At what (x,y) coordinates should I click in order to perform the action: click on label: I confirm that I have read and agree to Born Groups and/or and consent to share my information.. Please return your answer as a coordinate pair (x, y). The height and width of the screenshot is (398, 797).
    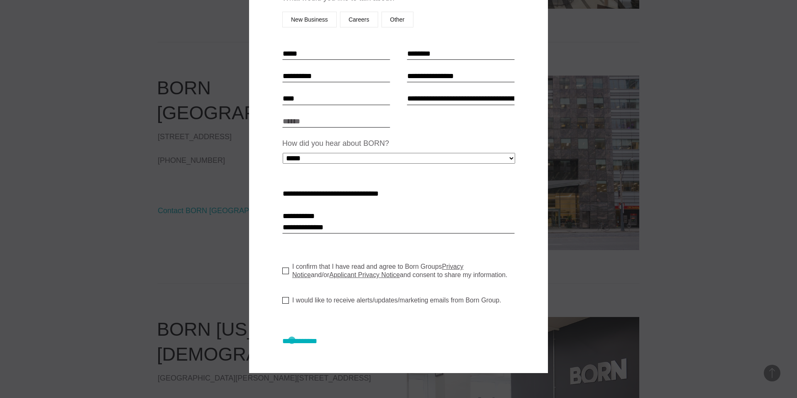
    Looking at the image, I should click on (402, 271).